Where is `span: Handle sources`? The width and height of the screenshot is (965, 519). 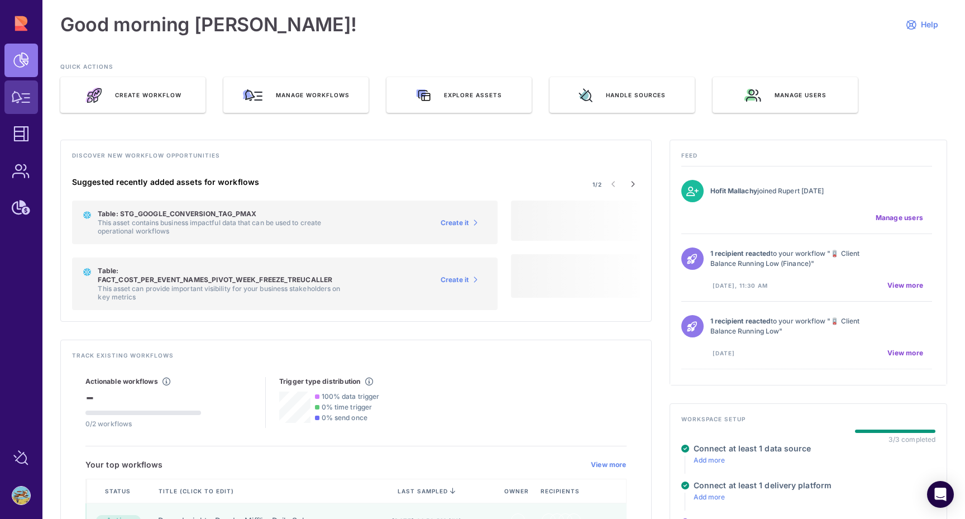
span: Handle sources is located at coordinates (635, 95).